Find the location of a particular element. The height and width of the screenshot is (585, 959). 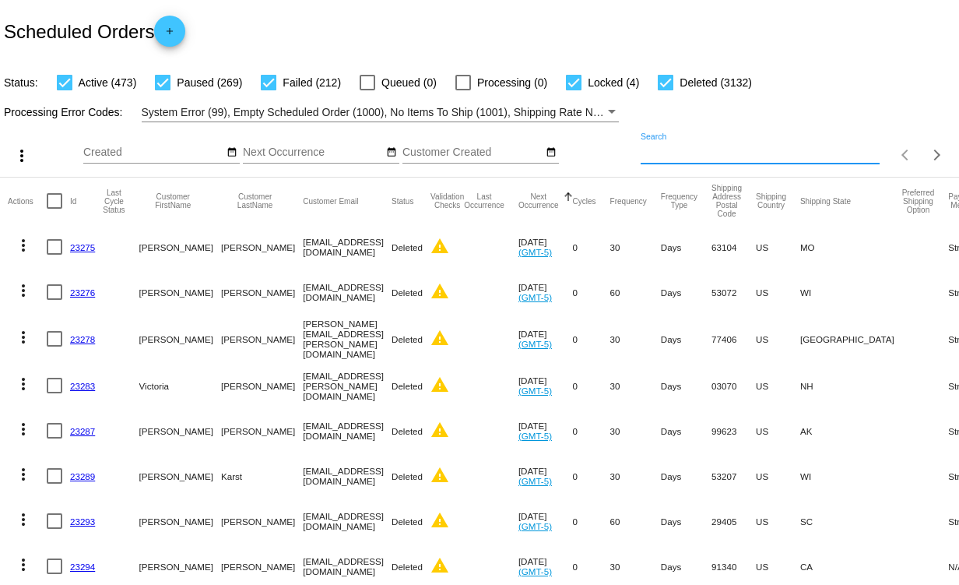

a: 23289 is located at coordinates (83, 476).